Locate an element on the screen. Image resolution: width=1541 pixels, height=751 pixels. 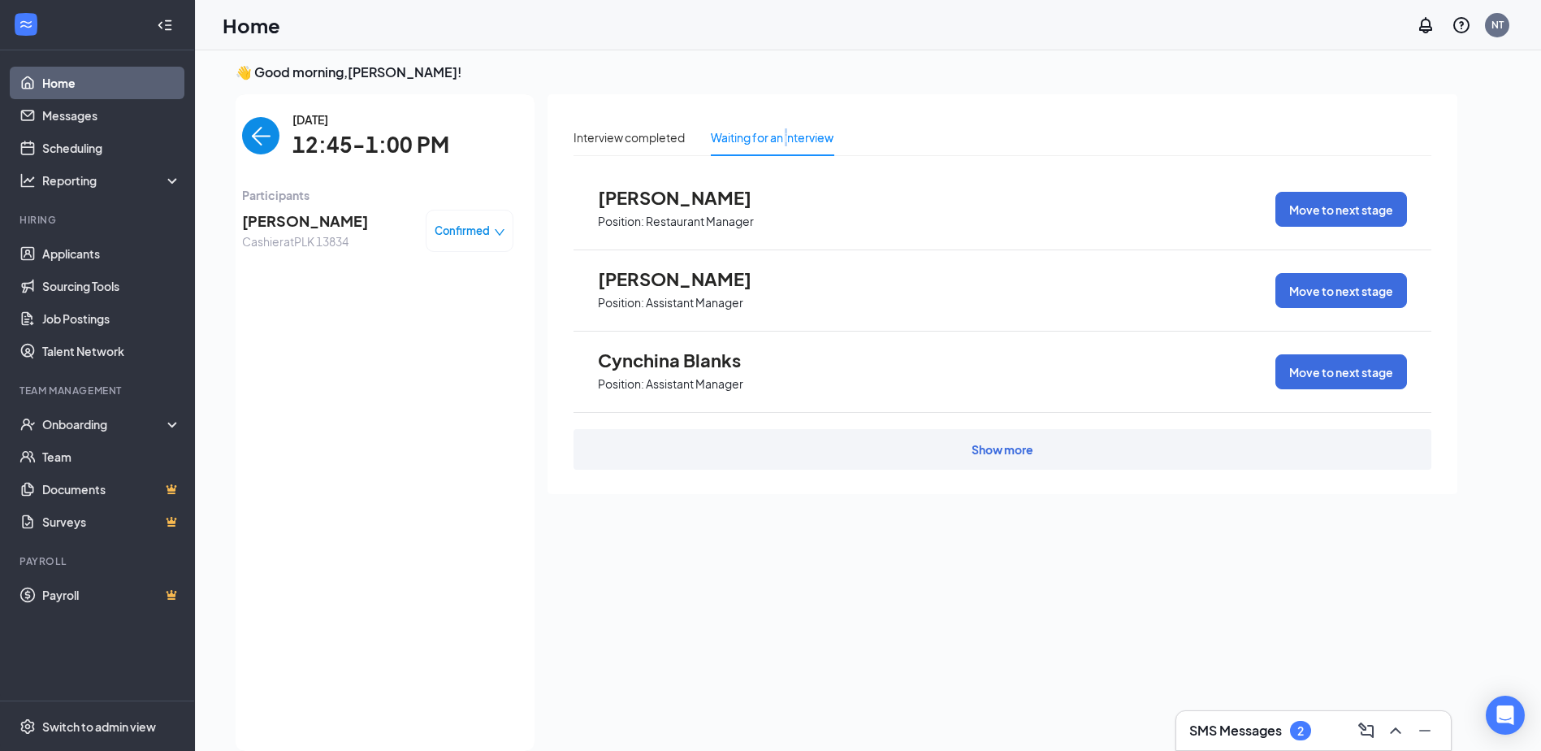
span: 12:45-1:00 PM is located at coordinates (371, 145).